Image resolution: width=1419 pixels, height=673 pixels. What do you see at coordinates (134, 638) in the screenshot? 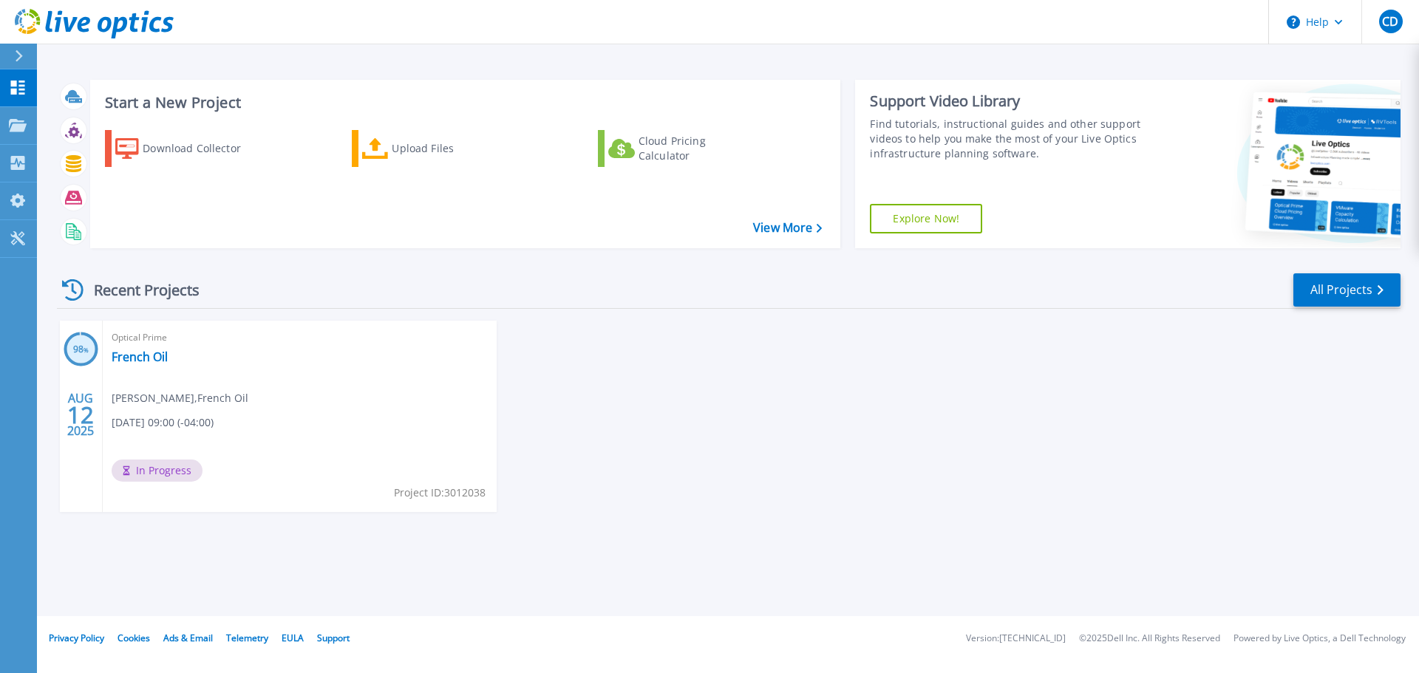
I see `a: Cookies` at bounding box center [134, 638].